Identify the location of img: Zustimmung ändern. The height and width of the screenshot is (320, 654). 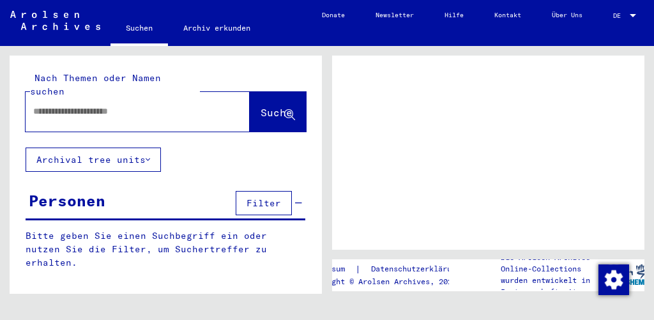
(614, 280).